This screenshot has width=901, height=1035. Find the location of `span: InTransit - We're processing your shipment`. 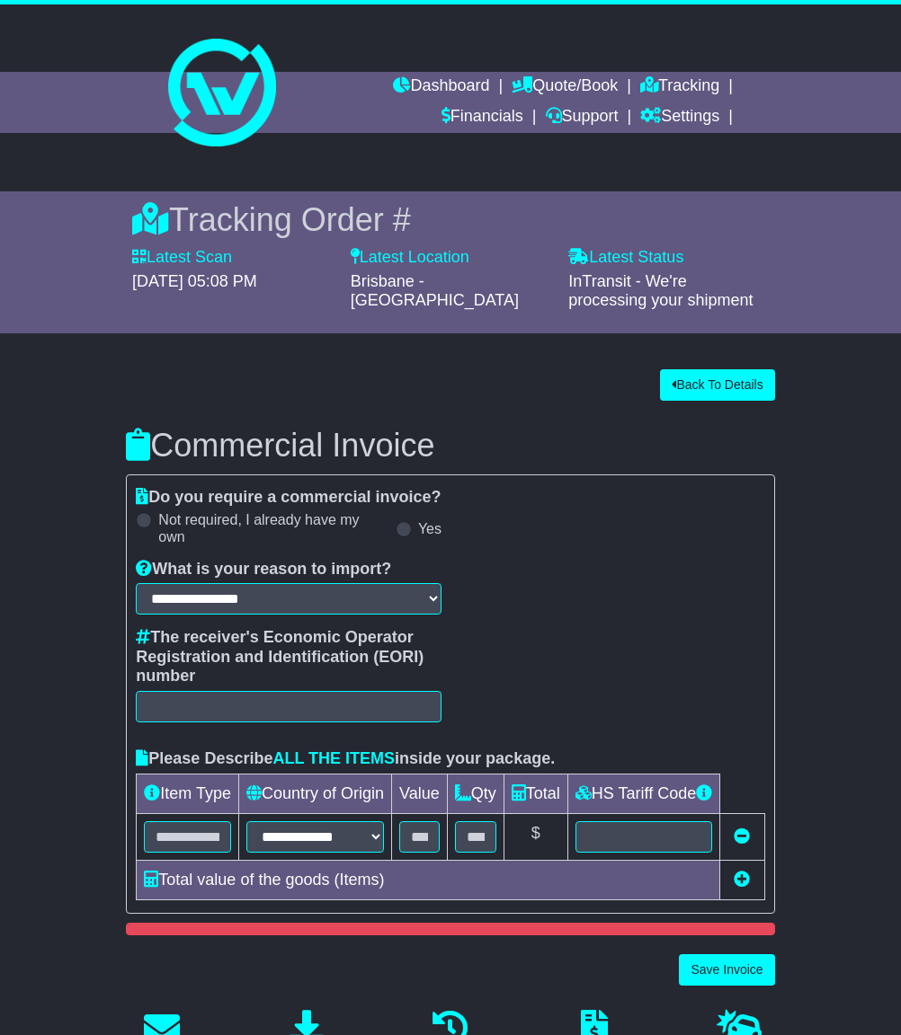

span: InTransit - We're processing your shipment is located at coordinates (660, 291).